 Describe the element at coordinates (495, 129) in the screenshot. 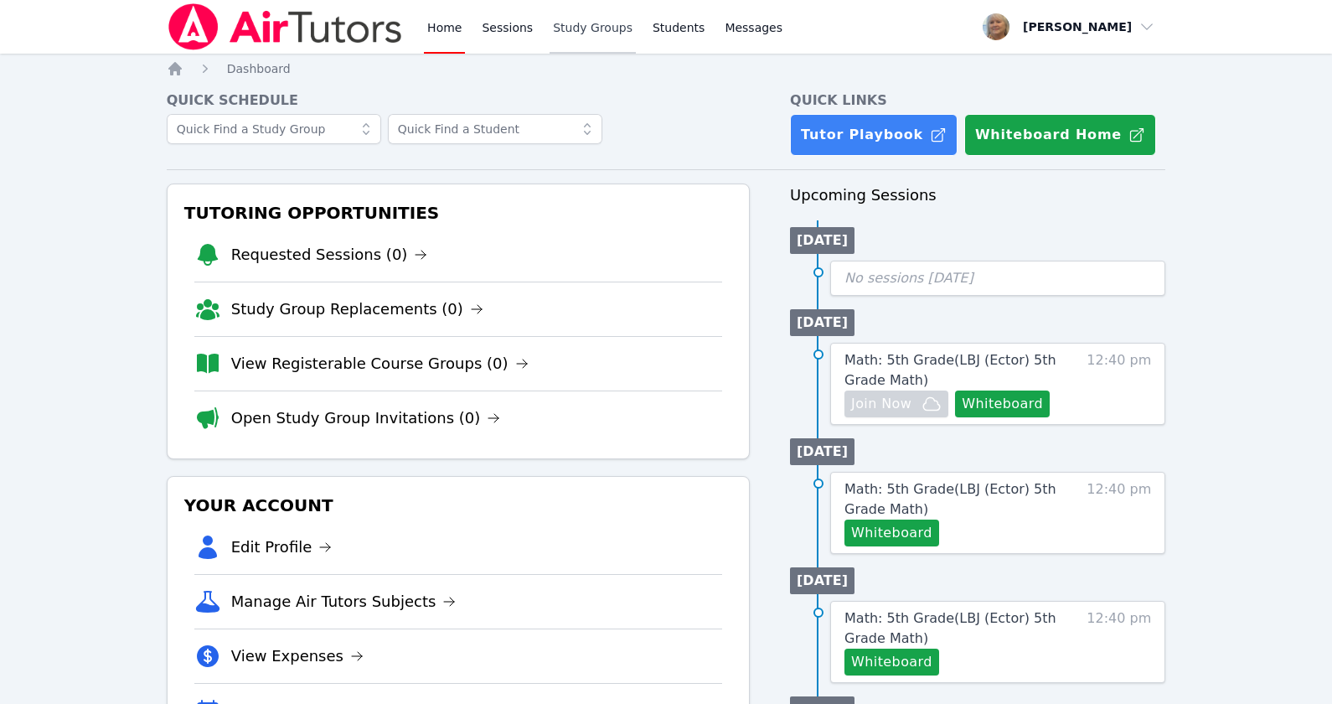

I see `input: Quick Find a Student` at that location.